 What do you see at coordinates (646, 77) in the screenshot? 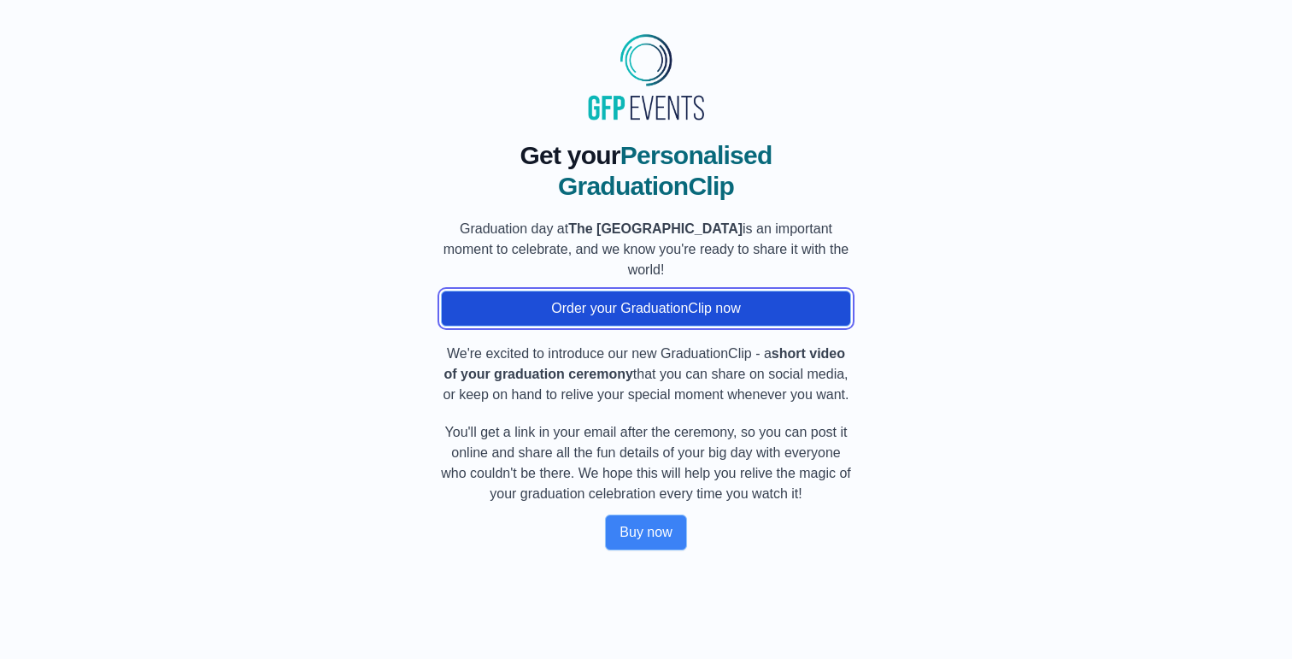
I see `img: MyGraduationClip` at bounding box center [646, 77].